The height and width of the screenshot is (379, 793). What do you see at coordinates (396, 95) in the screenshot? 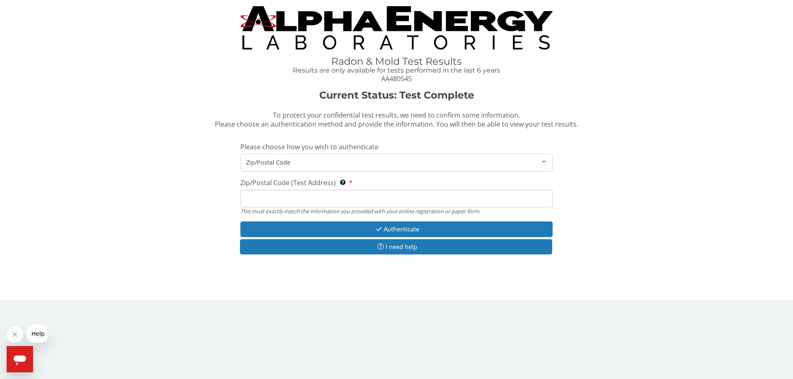
I see `strong: Current Status: Test Complete` at bounding box center [396, 95].